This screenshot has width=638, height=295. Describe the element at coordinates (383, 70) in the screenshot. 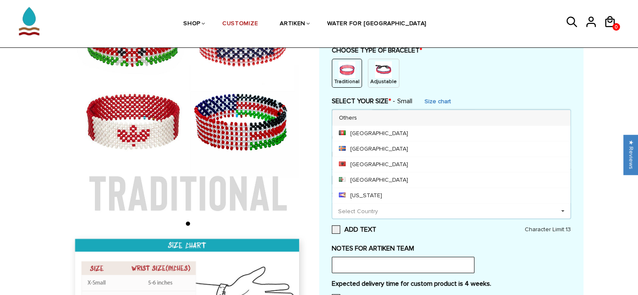

I see `img: string.PNG` at that location.